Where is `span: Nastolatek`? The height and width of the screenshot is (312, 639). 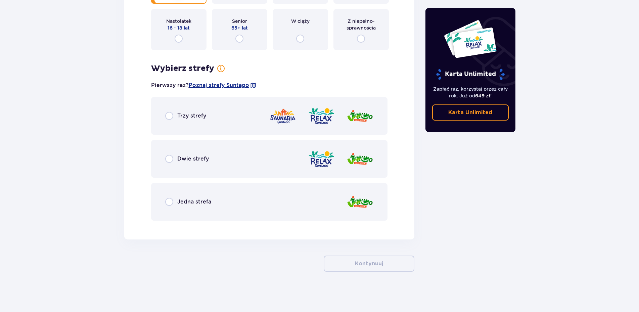
span: Nastolatek is located at coordinates (179, 21).